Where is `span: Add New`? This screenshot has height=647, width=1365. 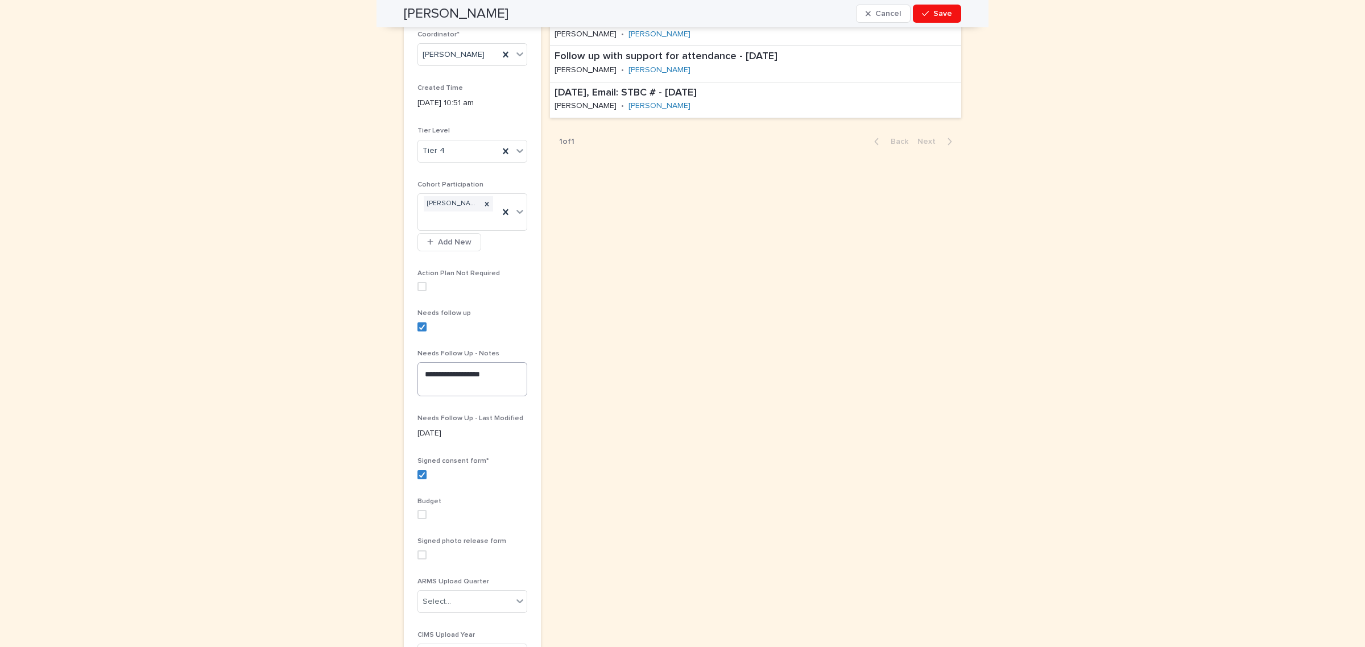 span: Add New is located at coordinates (454, 242).